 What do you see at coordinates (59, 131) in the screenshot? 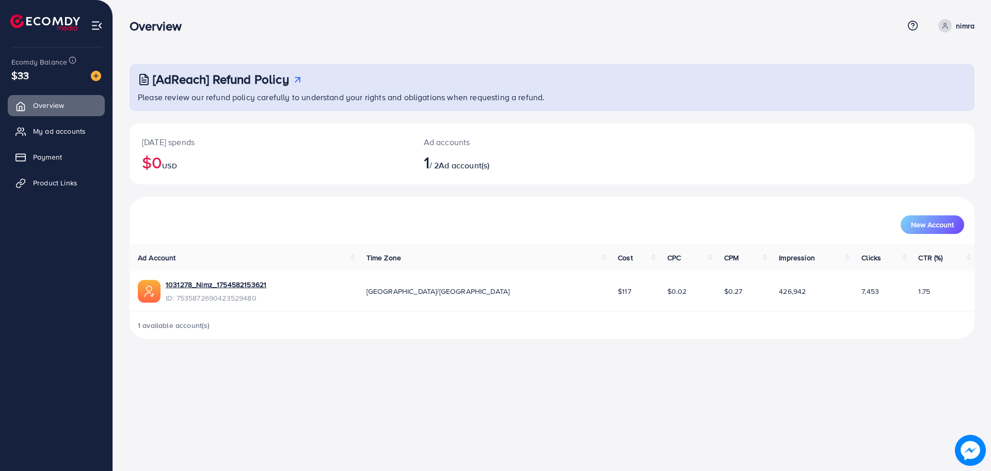
I see `span: My ad accounts` at bounding box center [59, 131].